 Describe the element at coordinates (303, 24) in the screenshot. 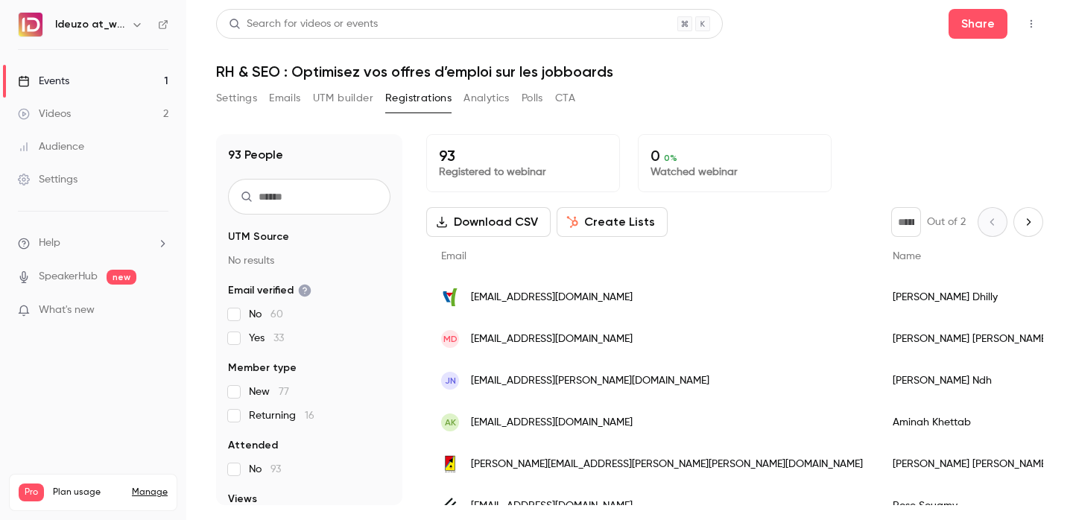

I see `div: Search for videos or events` at that location.